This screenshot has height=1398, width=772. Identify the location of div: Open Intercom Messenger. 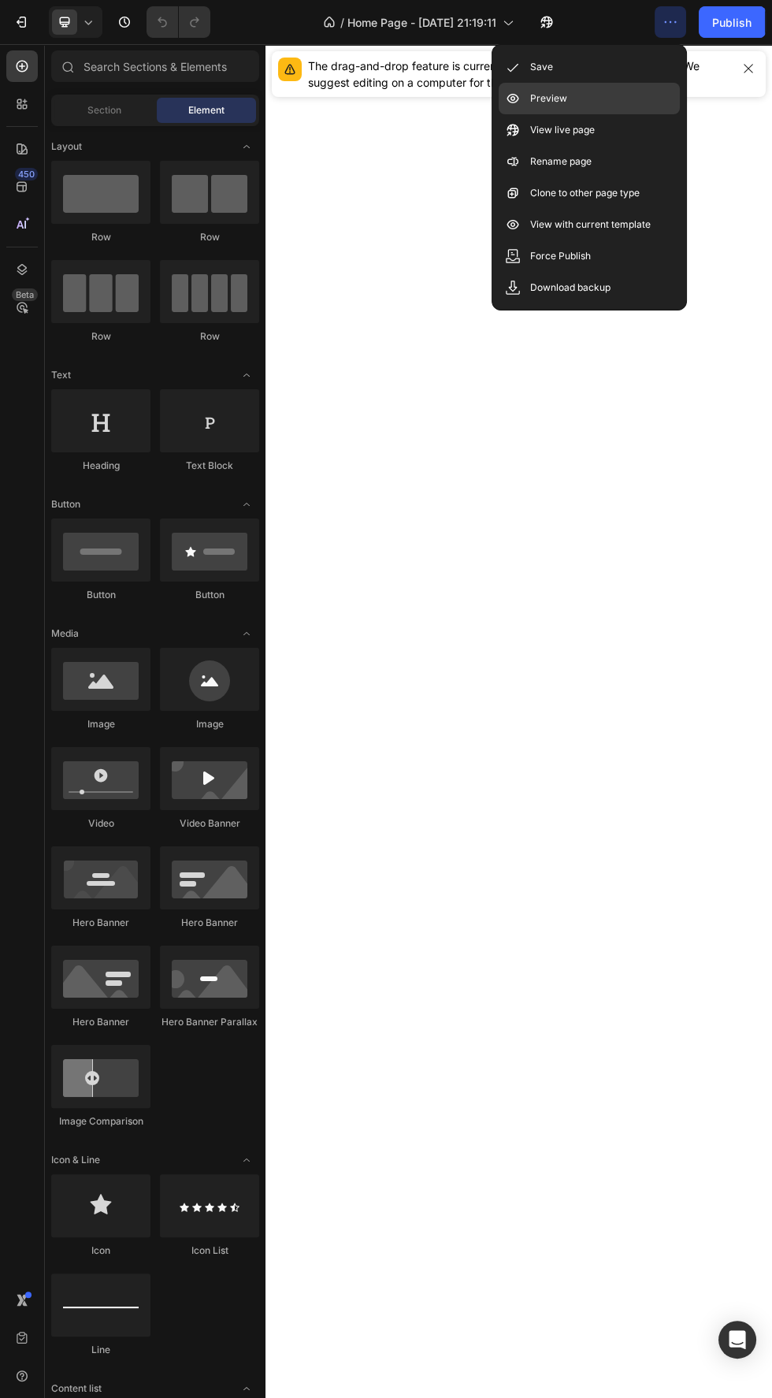
(738, 1340).